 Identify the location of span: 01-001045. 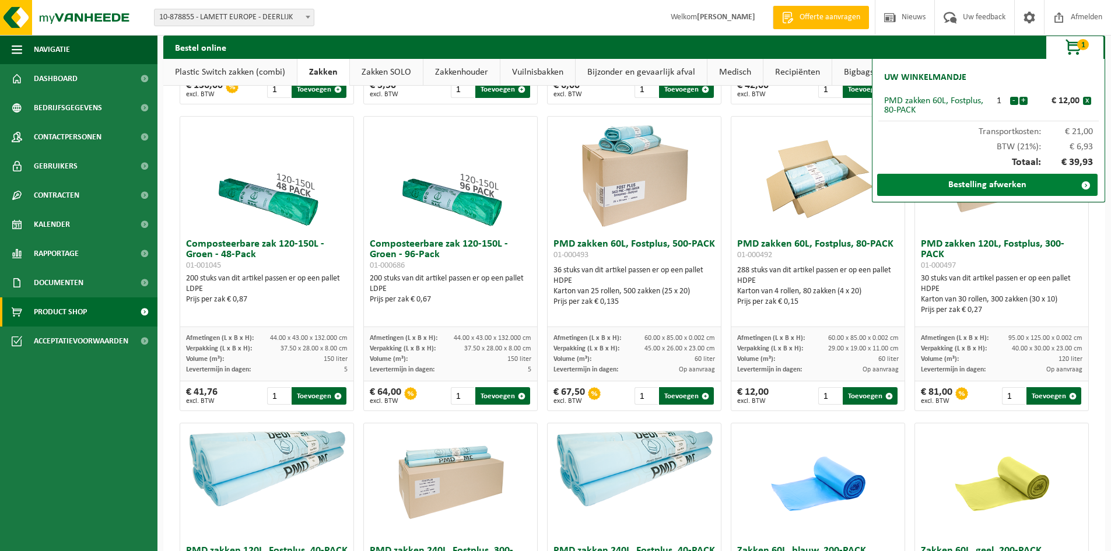
(204, 265).